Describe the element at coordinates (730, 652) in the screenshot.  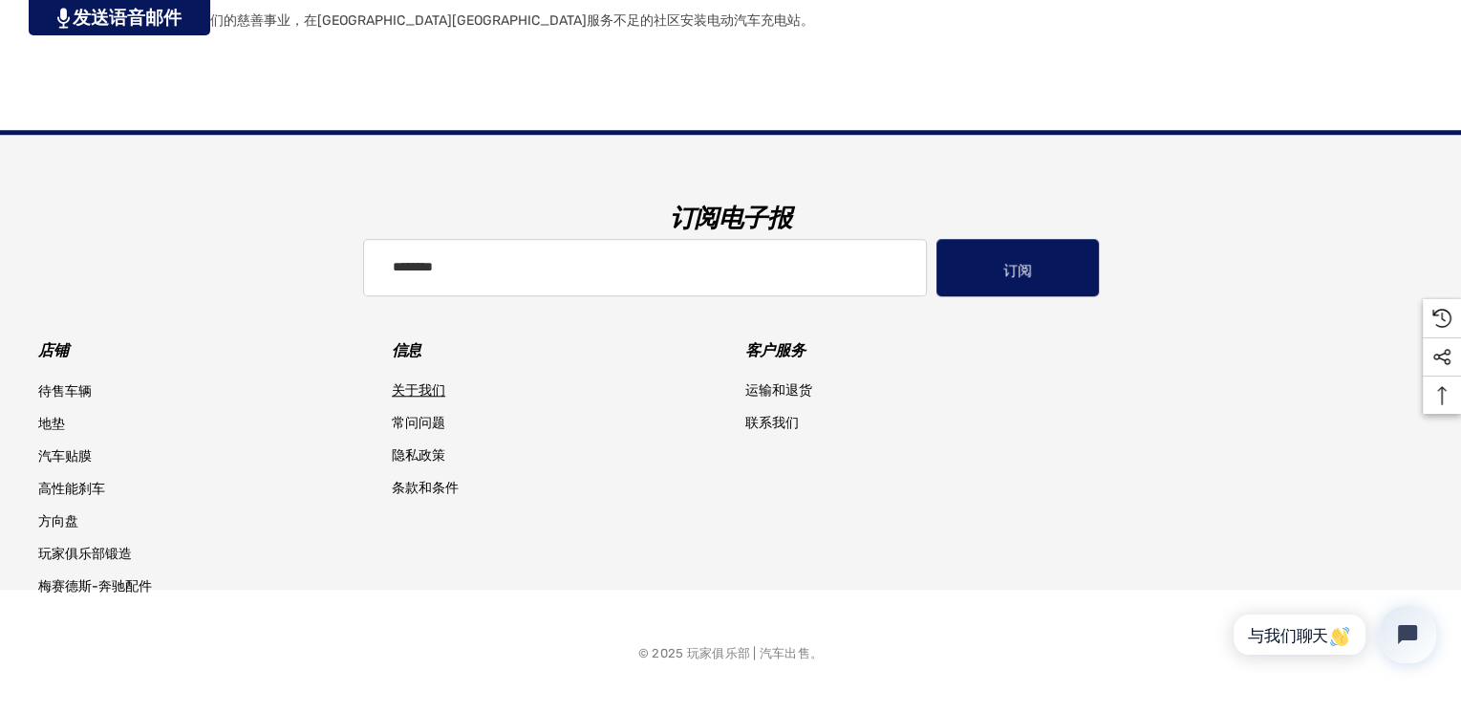
I see `font: © 2025 玩家俱乐部 | 汽车出售。` at that location.